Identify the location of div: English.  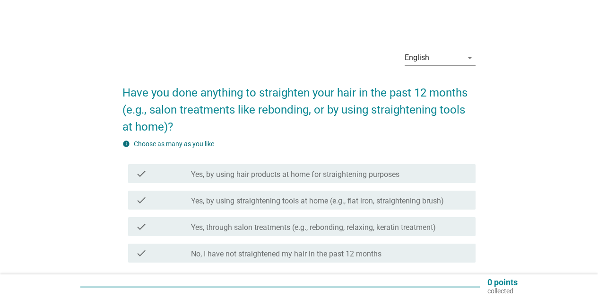
(417, 58).